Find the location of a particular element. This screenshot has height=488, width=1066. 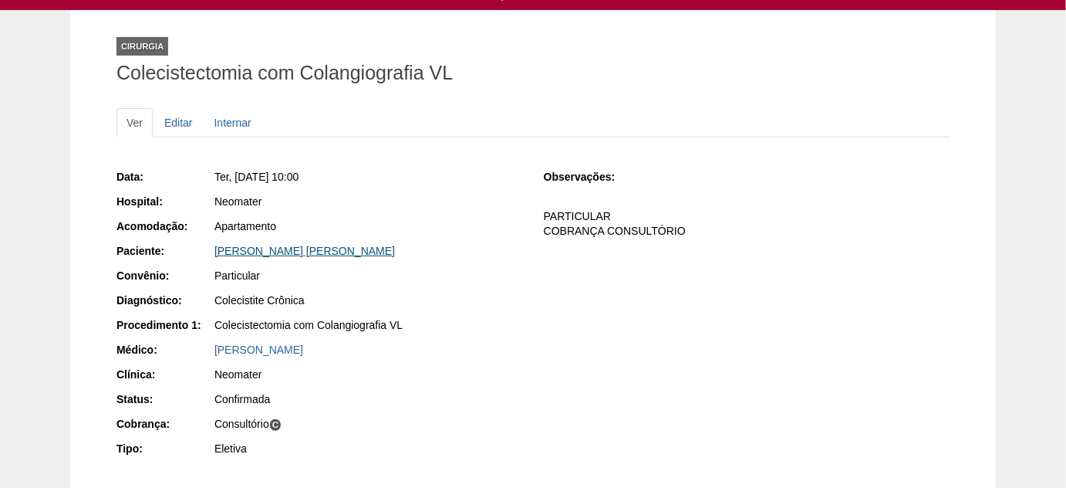

div: Consultório is located at coordinates (368, 424).